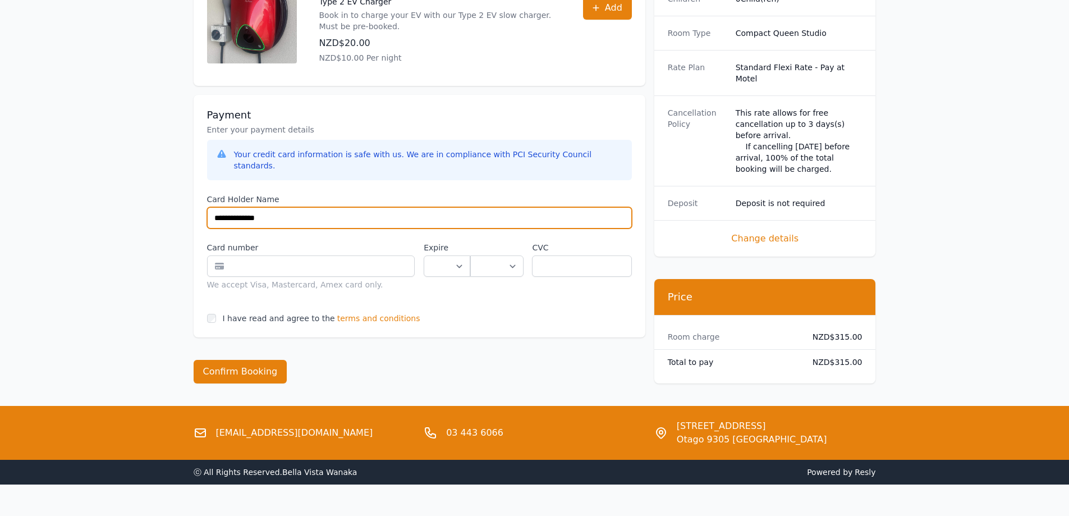 The width and height of the screenshot is (1069, 516). I want to click on dt: Cancellation Policy, so click(697, 141).